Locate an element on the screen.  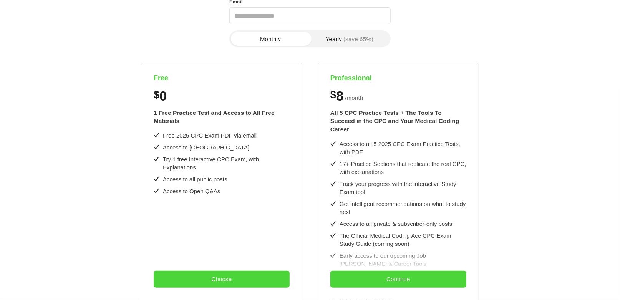
div: Access to all public posts is located at coordinates (195, 179).